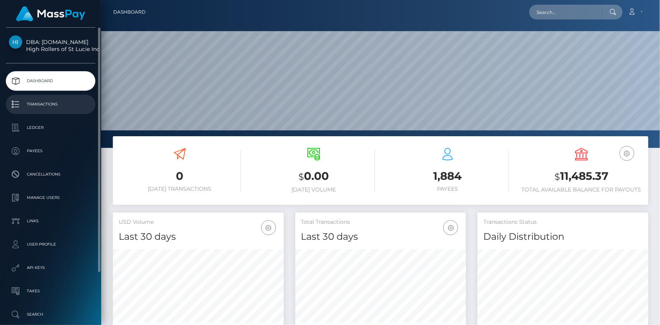  Describe the element at coordinates (447, 176) in the screenshot. I see `h3: 1,884` at that location.